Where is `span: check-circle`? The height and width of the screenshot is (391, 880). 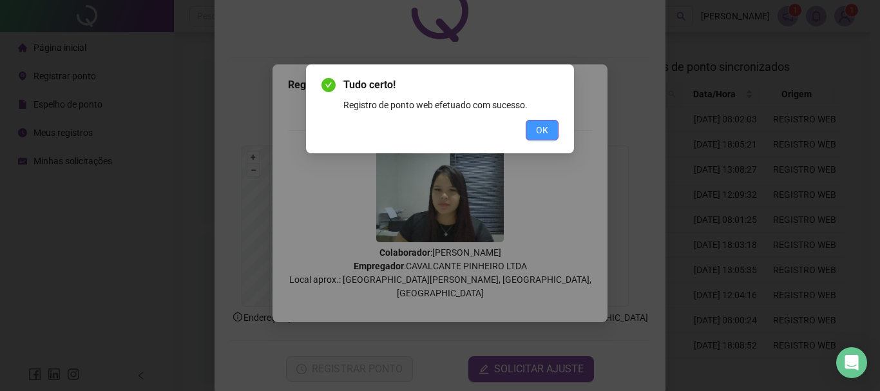
span: check-circle is located at coordinates (328, 85).